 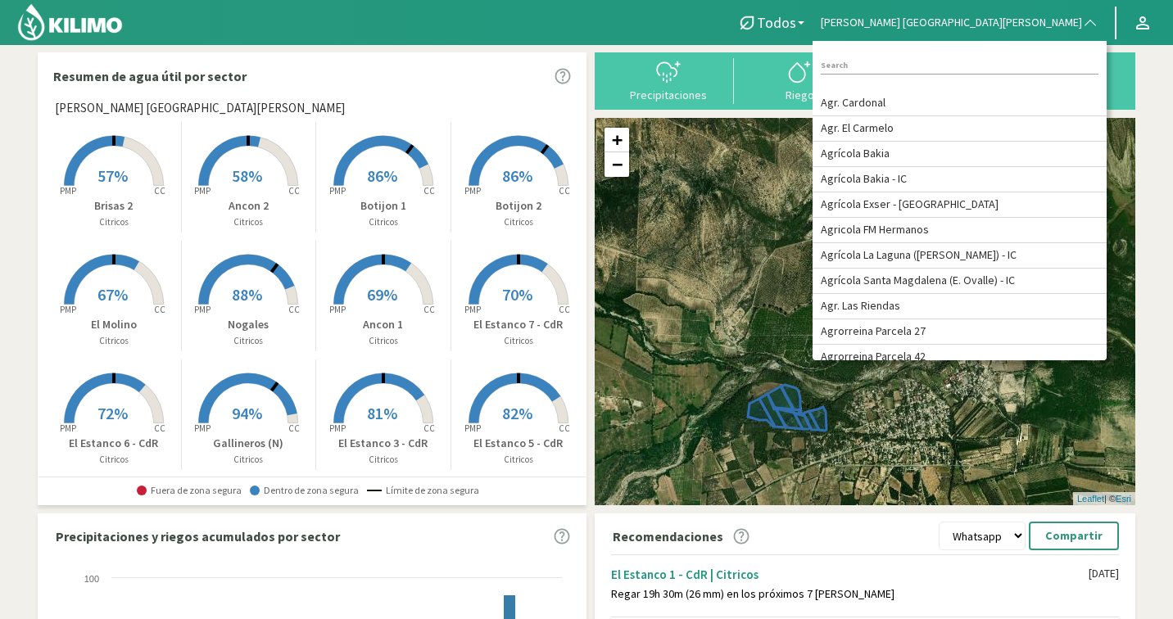 I want to click on li: Agricola FM Hermanos, so click(x=959, y=230).